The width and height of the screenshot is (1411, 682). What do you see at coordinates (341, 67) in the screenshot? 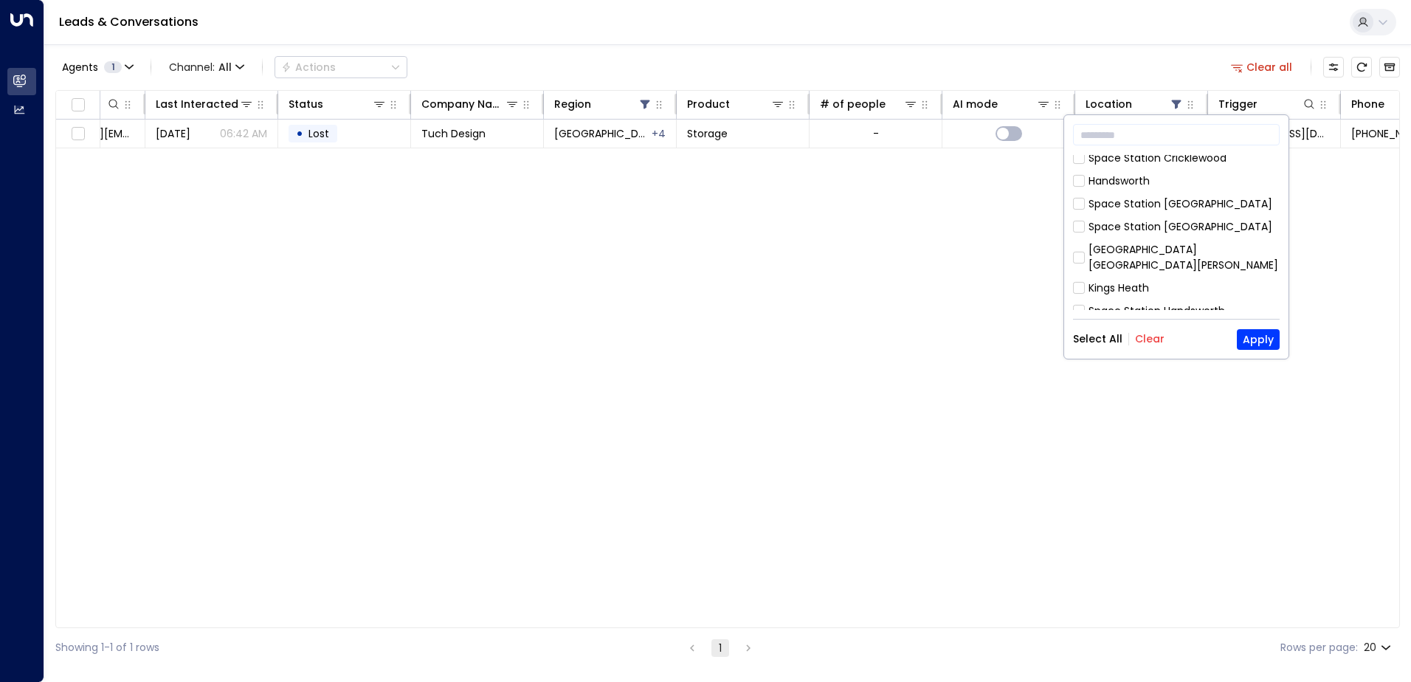
I see `button: Actions` at bounding box center [341, 67].